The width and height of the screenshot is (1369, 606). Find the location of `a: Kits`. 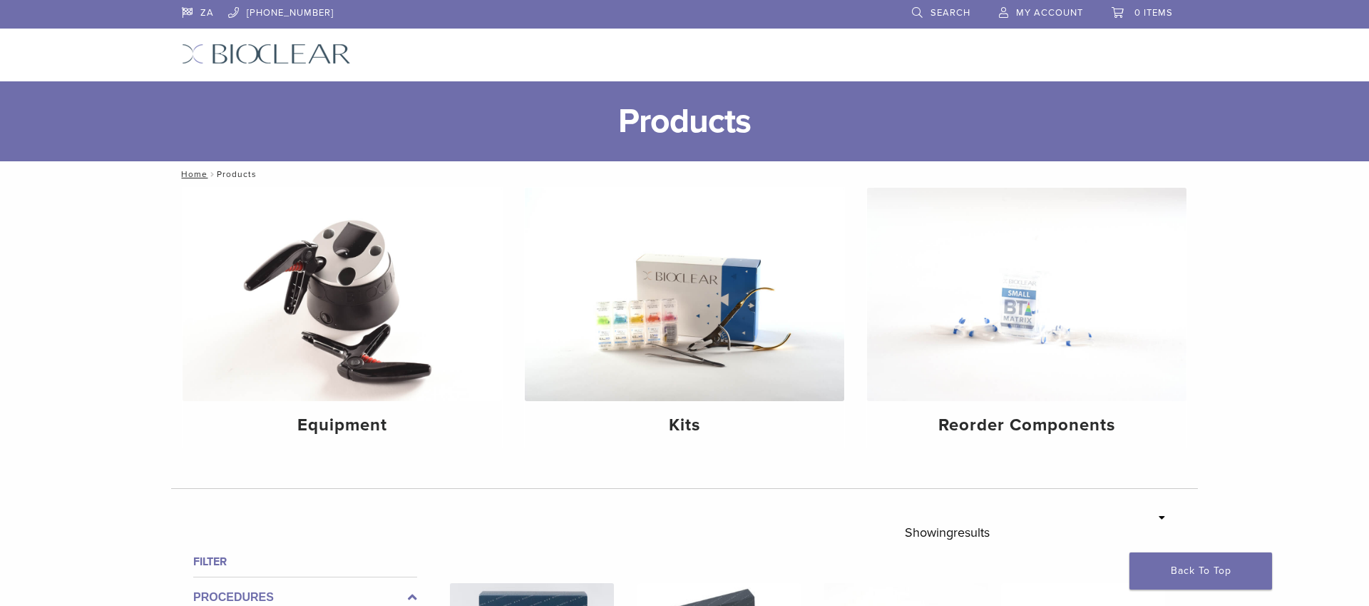

a: Kits is located at coordinates (685, 317).